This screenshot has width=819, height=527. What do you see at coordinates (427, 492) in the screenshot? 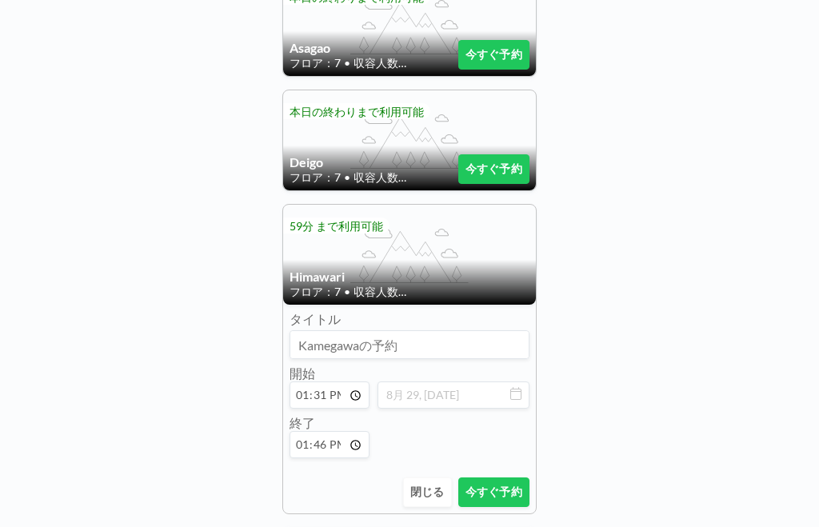
I see `button: 閉じる` at bounding box center [427, 492].